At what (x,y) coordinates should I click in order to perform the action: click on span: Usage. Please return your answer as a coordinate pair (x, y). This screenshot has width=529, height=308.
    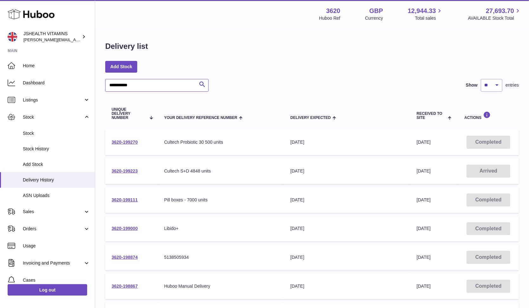
    Looking at the image, I should click on (56, 246).